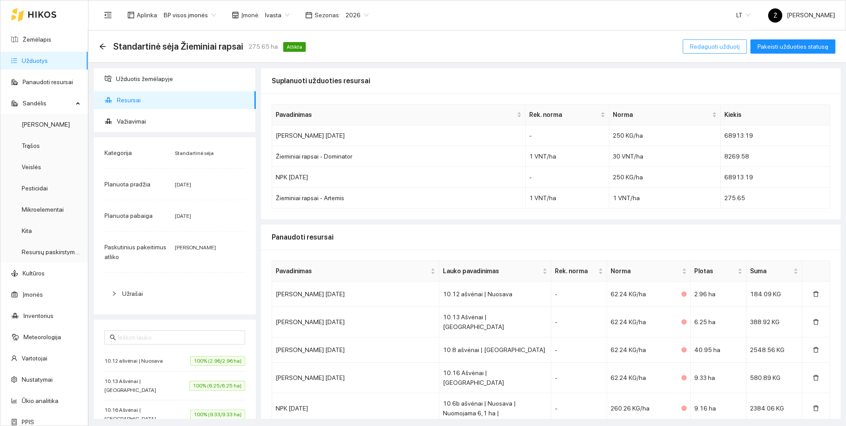 This screenshot has height=426, width=846. I want to click on span: Sezonas :, so click(328, 15).